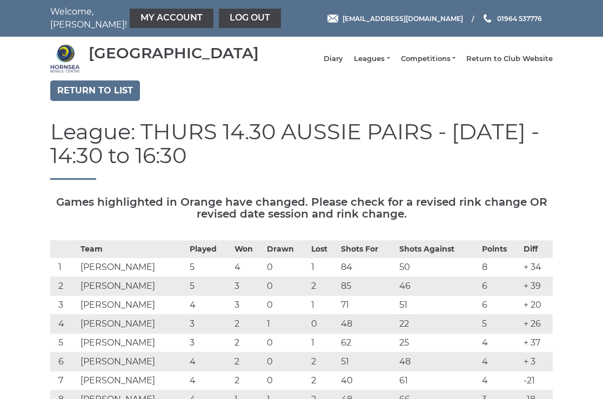  I want to click on td: 84, so click(368, 268).